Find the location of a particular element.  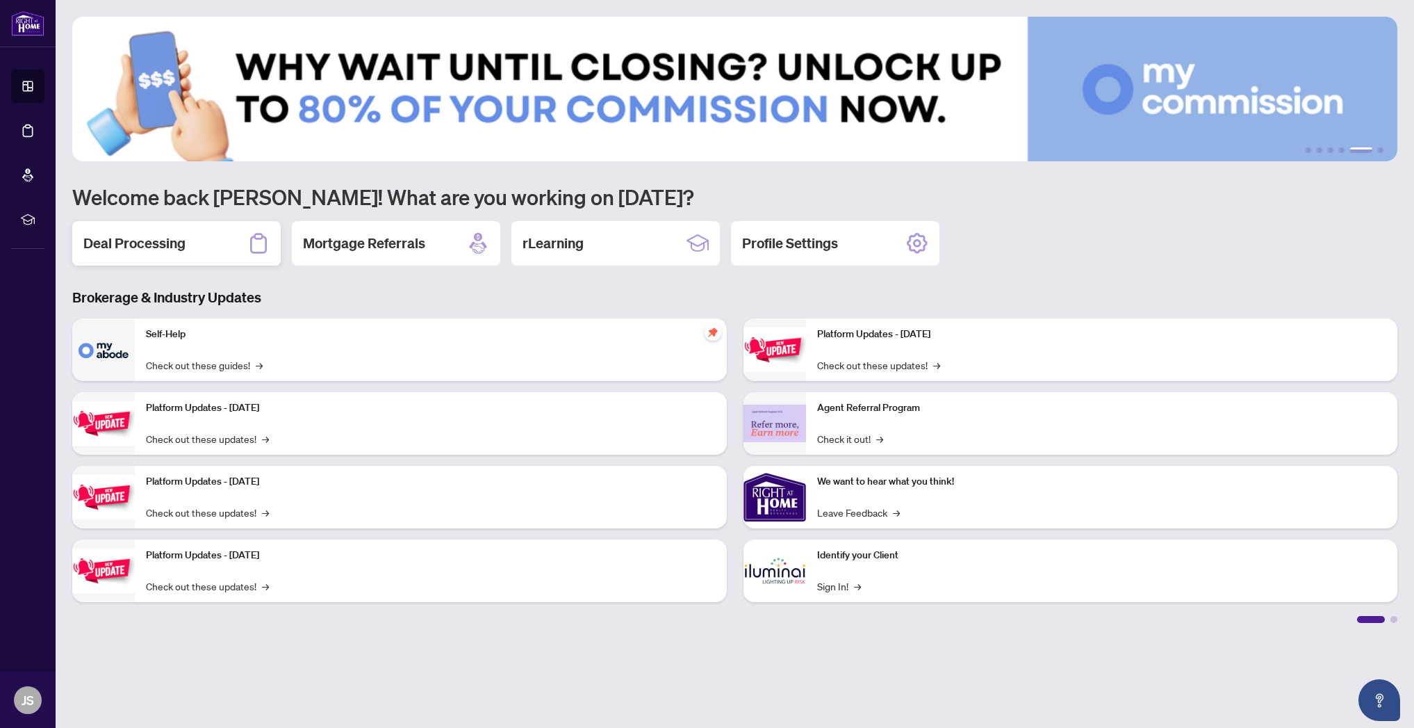

img: We want to hear what you think! is located at coordinates (775, 497).